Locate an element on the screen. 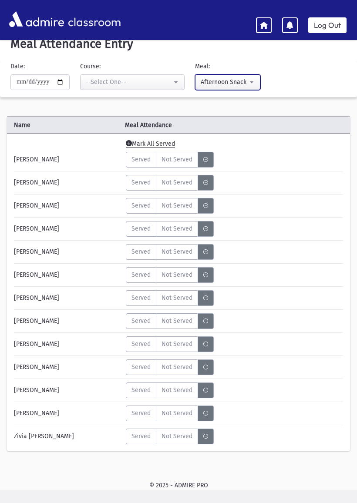 The image size is (357, 503). span: classroom is located at coordinates (94, 19).